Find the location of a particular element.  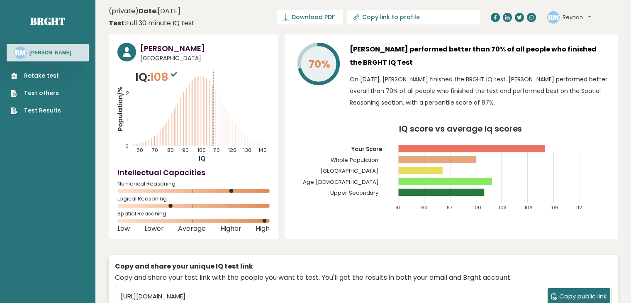

div: (private) is located at coordinates (152, 17).